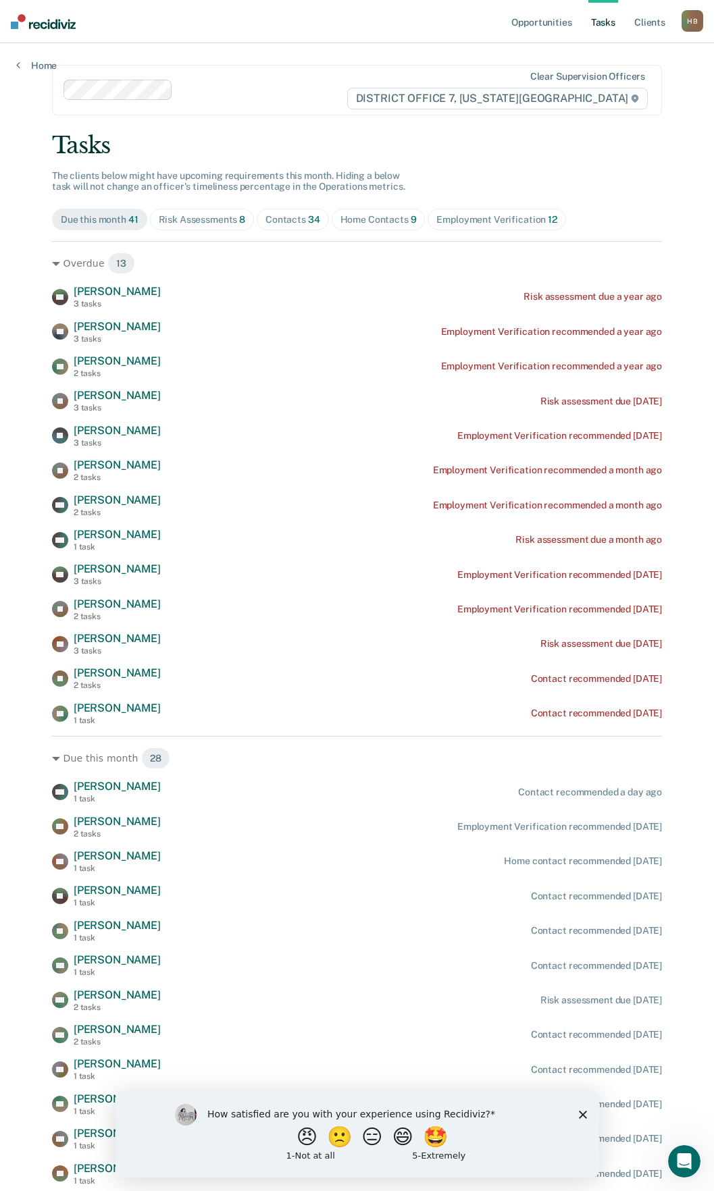 This screenshot has width=714, height=1191. What do you see at coordinates (552, 219) in the screenshot?
I see `span: 12` at bounding box center [552, 219].